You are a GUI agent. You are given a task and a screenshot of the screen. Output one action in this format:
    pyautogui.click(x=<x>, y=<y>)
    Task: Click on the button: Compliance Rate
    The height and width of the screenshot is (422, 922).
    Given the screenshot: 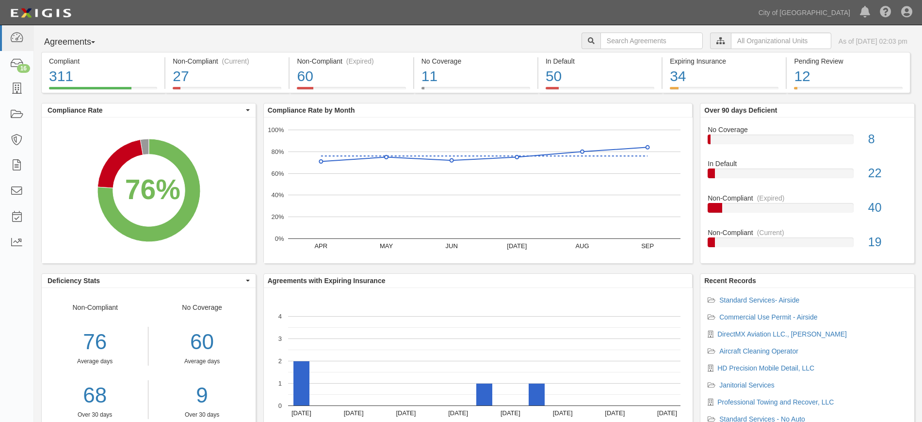 What is the action you would take?
    pyautogui.click(x=148, y=110)
    